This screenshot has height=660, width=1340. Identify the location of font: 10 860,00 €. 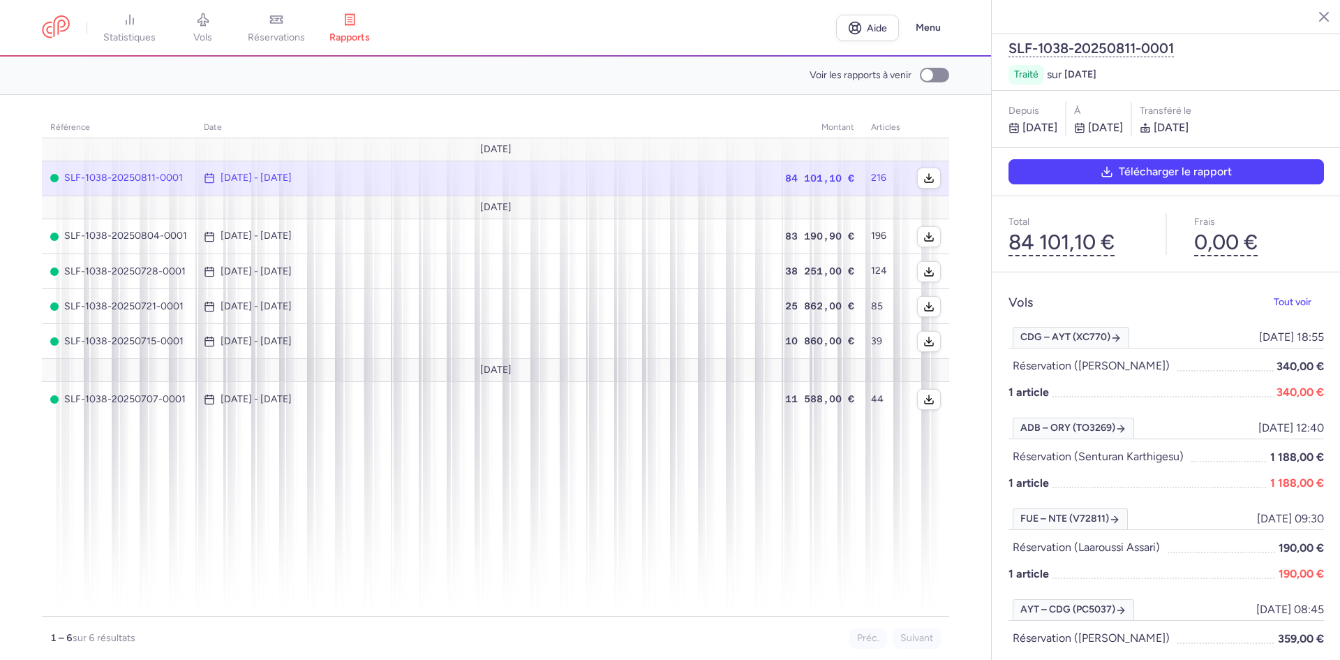
(820, 341).